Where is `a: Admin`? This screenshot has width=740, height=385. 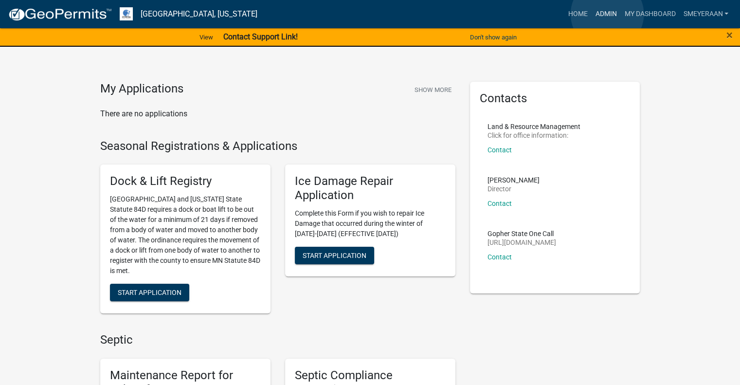 a: Admin is located at coordinates (606, 14).